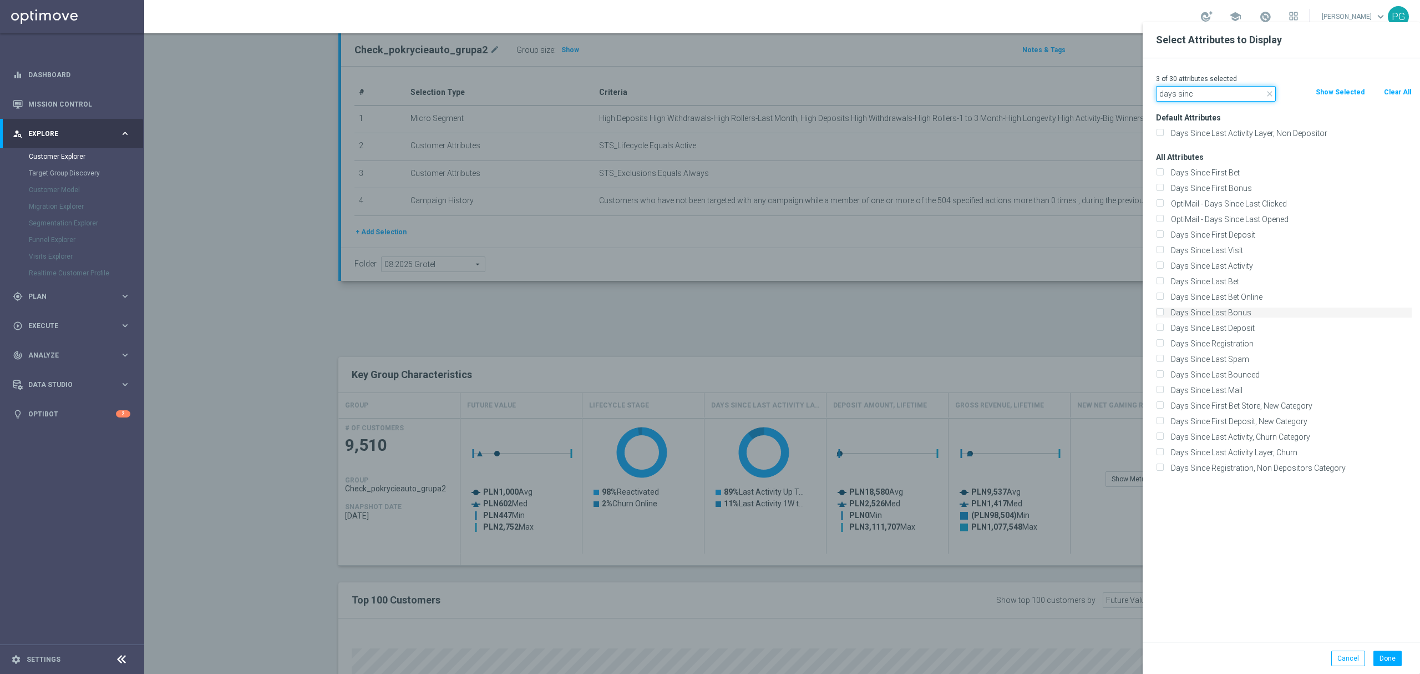 The image size is (1420, 674). I want to click on button: Show Selected, so click(1341, 92).